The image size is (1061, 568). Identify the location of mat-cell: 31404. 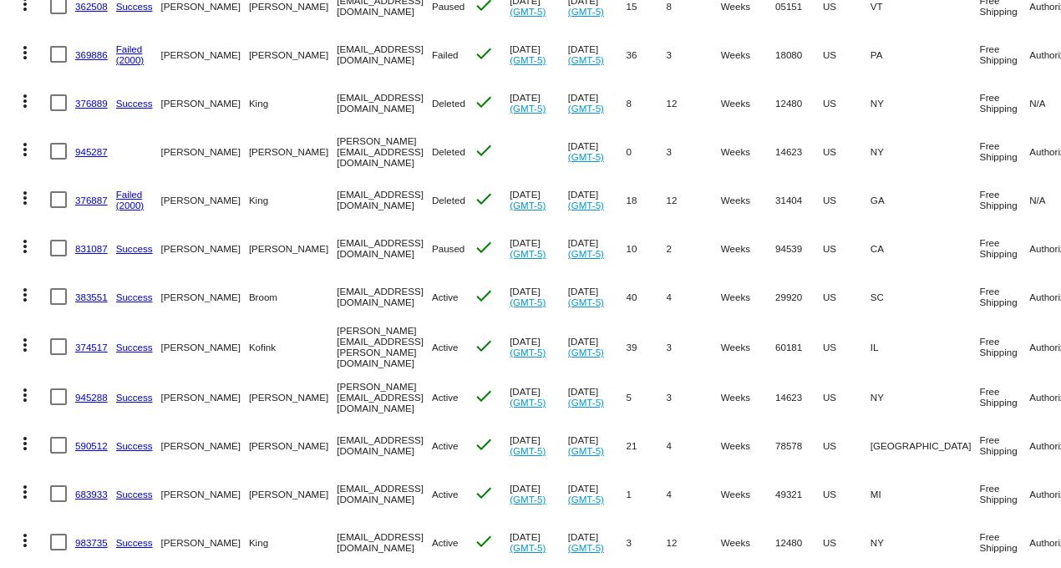
(799, 200).